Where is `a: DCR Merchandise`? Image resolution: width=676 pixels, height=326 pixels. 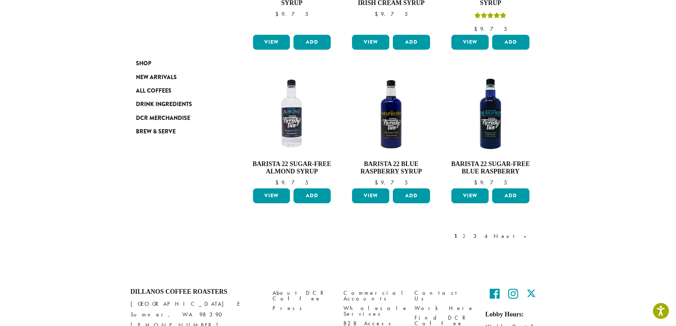 a: DCR Merchandise is located at coordinates (178, 118).